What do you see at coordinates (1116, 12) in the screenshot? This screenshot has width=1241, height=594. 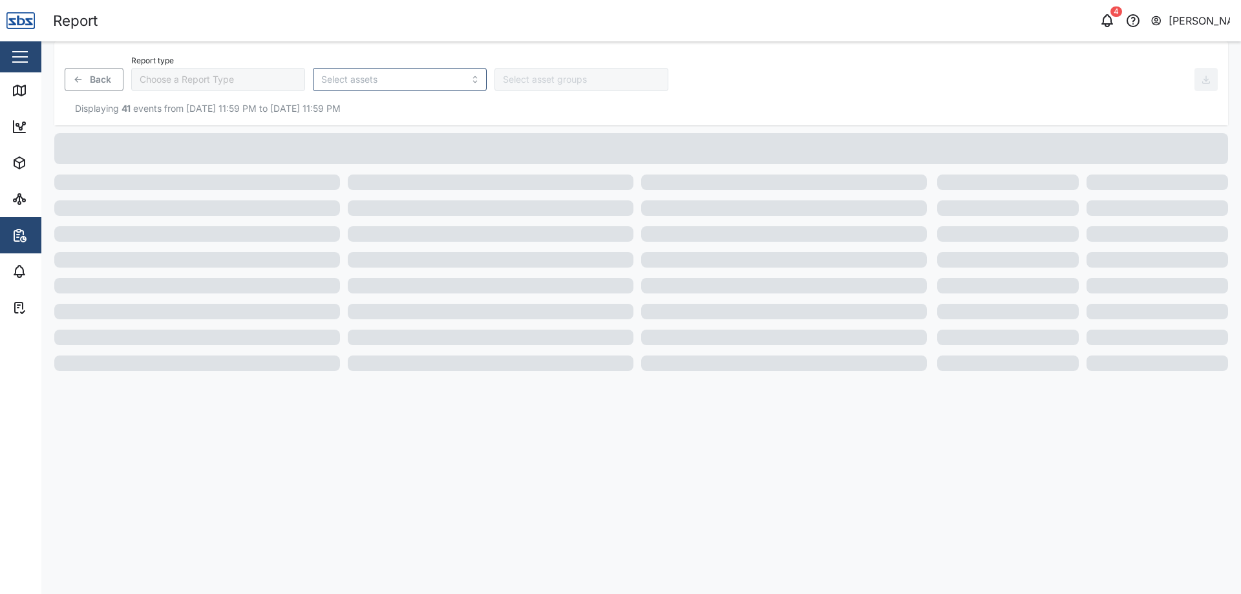 I see `div: 4` at bounding box center [1116, 12].